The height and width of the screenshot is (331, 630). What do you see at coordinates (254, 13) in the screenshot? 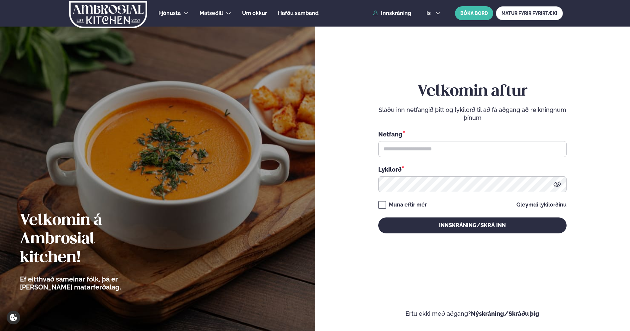
I see `span: Um okkur` at bounding box center [254, 13].